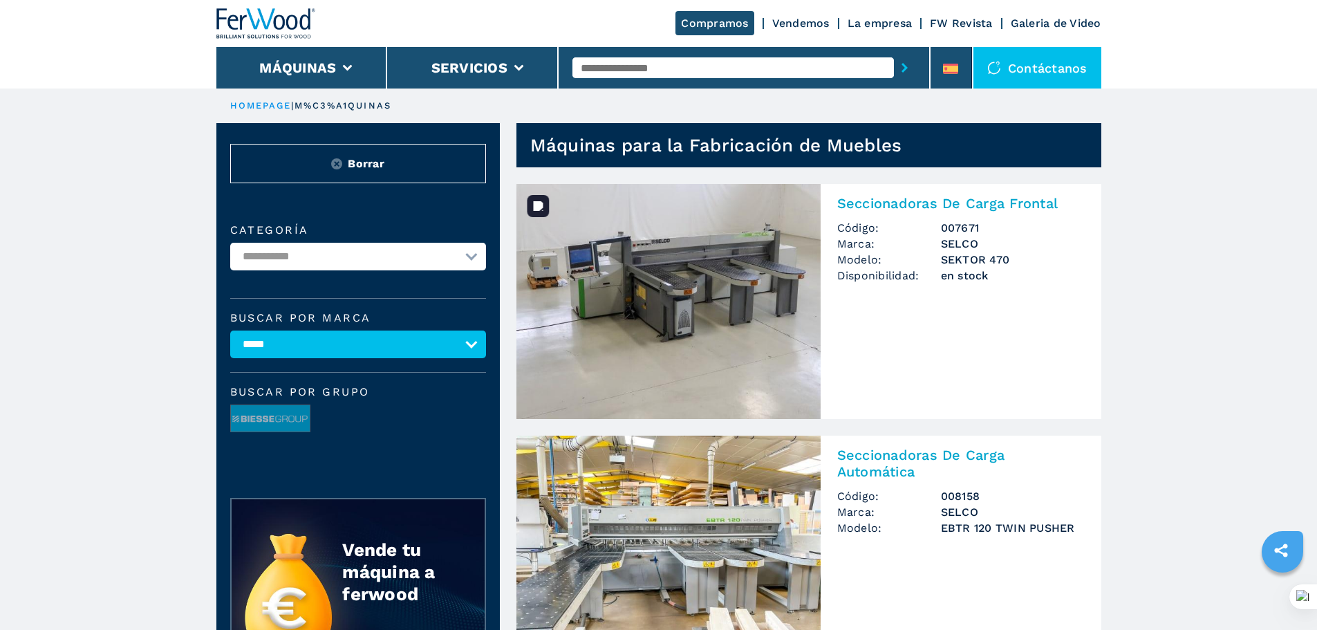 This screenshot has height=630, width=1317. What do you see at coordinates (800, 23) in the screenshot?
I see `a: Vendemos` at bounding box center [800, 23].